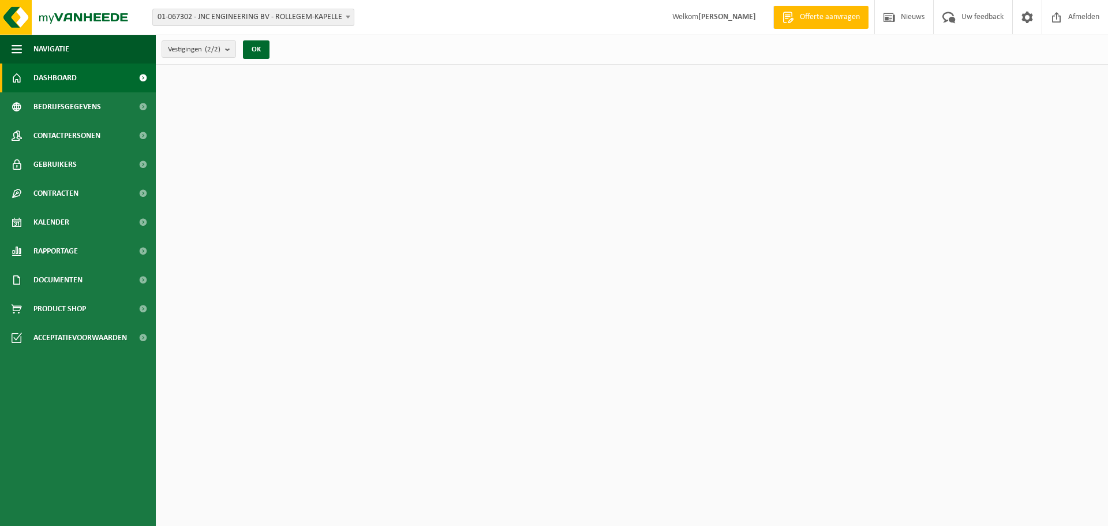 Image resolution: width=1108 pixels, height=526 pixels. What do you see at coordinates (56, 193) in the screenshot?
I see `span: Contracten` at bounding box center [56, 193].